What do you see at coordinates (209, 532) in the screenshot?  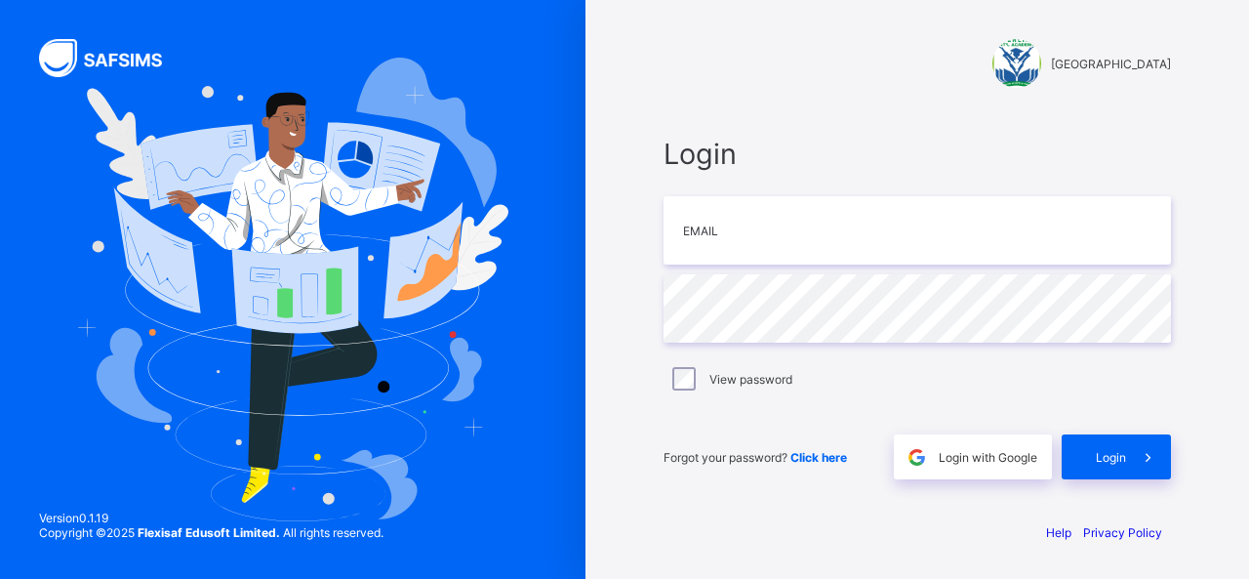 I see `strong: Flexisaf Edusoft Limited.` at bounding box center [209, 532].